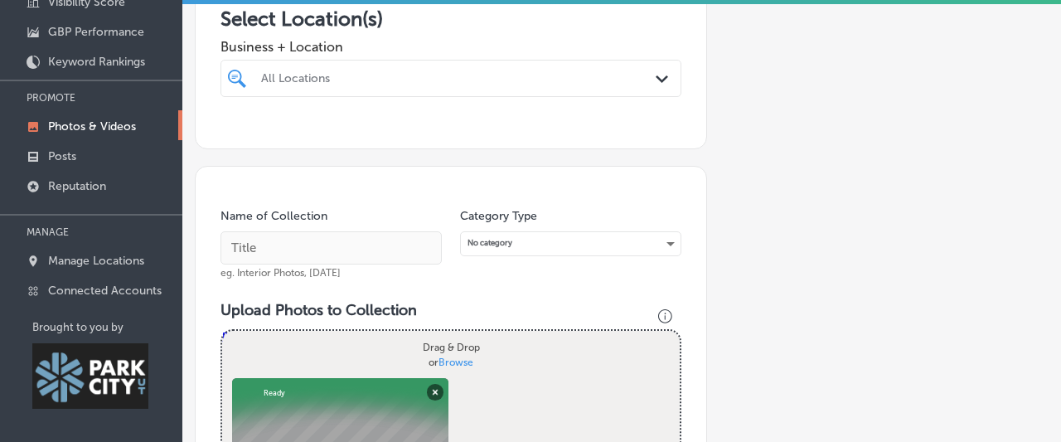 This screenshot has width=1061, height=442. I want to click on p: Connected Accounts, so click(104, 290).